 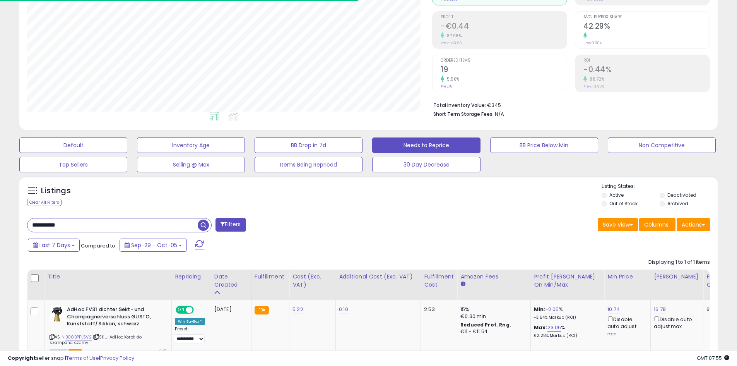 I want to click on small: FBA, so click(x=262, y=310).